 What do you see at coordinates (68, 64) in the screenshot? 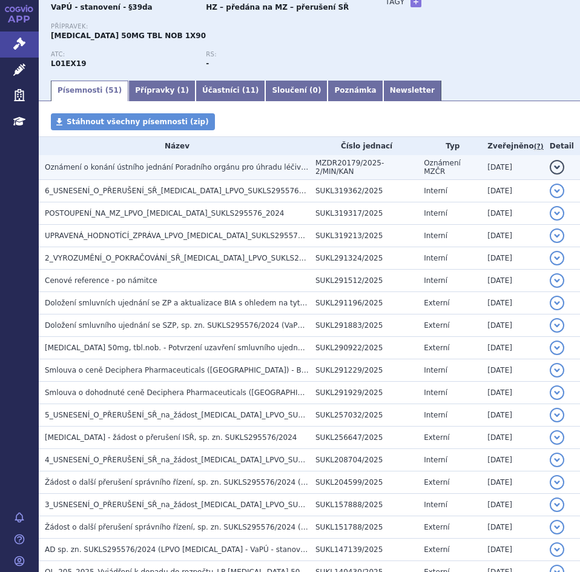
I see `strong: RIPRETINIB` at bounding box center [68, 64].